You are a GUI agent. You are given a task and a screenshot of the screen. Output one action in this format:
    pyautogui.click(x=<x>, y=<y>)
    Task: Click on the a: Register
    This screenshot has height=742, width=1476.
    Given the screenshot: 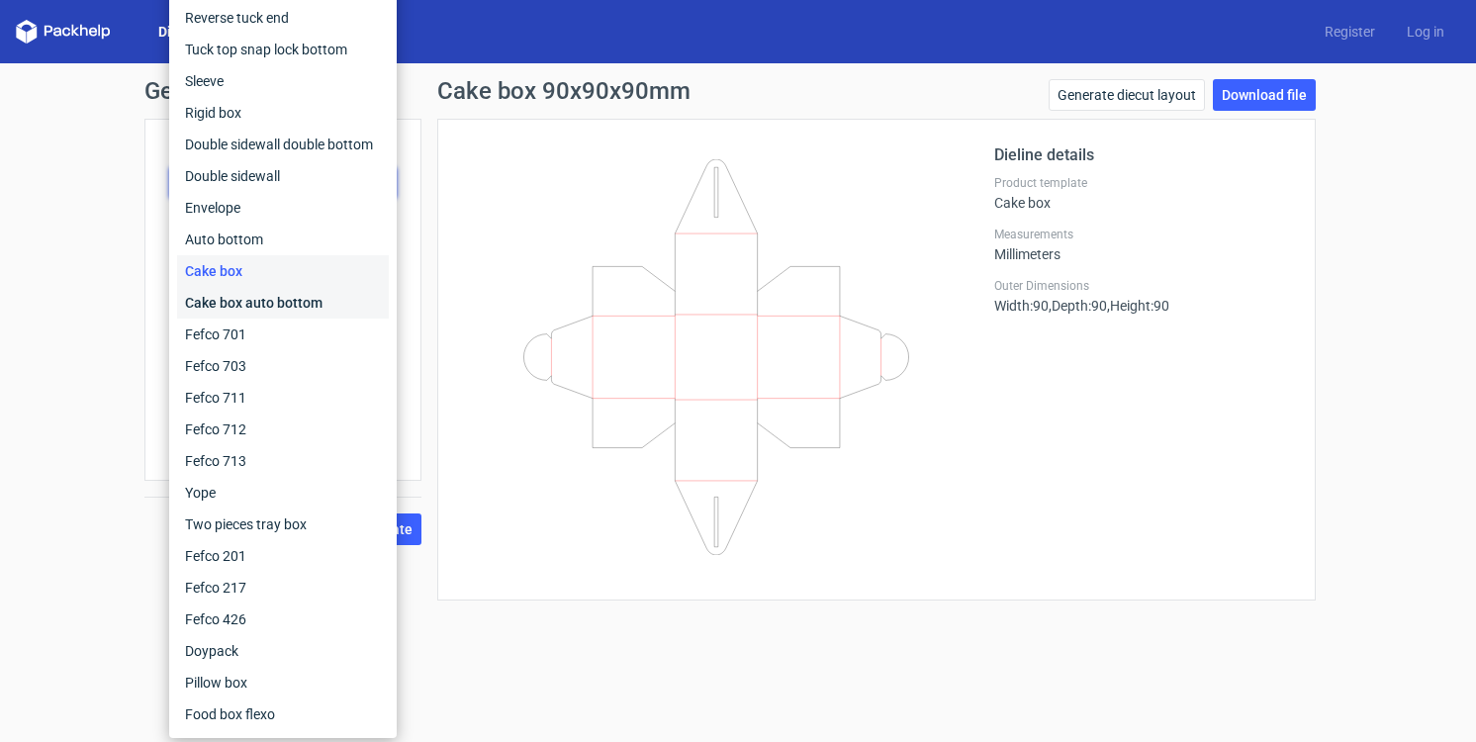 What is the action you would take?
    pyautogui.click(x=1350, y=32)
    